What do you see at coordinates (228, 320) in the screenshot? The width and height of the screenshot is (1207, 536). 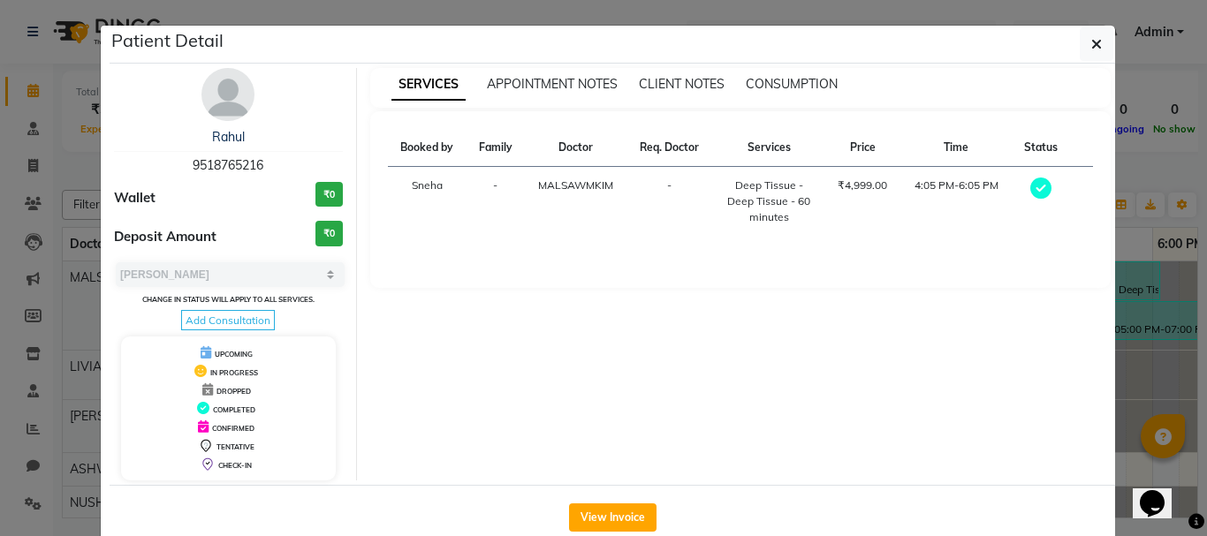 I see `span: Add Consultation` at bounding box center [228, 320].